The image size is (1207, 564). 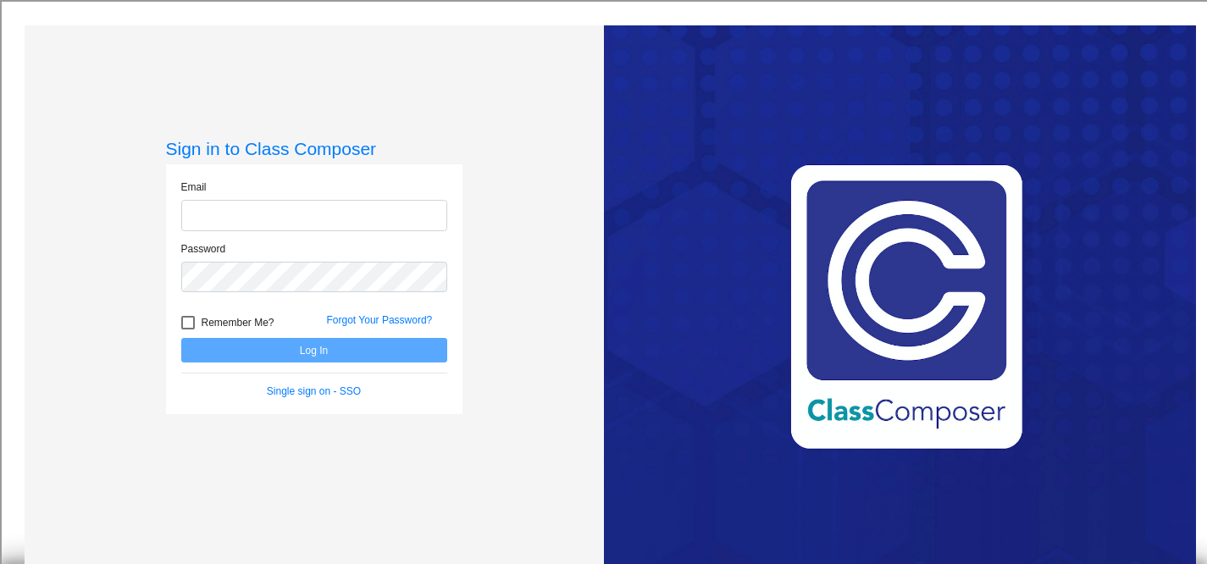 What do you see at coordinates (314, 148) in the screenshot?
I see `h3: Sign in to Class Composer` at bounding box center [314, 148].